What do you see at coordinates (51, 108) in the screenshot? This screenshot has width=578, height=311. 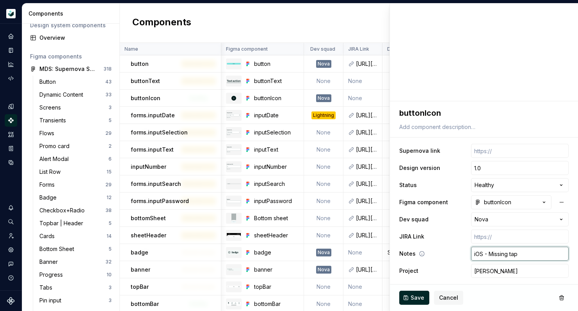 I see `div: Screens` at bounding box center [51, 108].